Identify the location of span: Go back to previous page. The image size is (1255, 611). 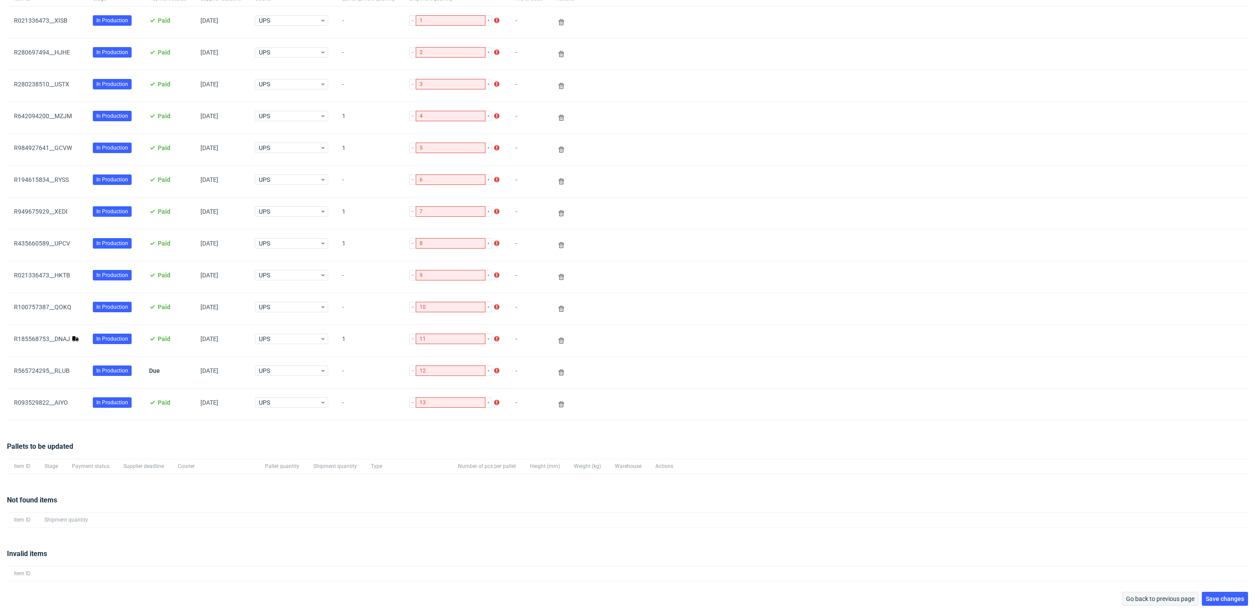
(1160, 598).